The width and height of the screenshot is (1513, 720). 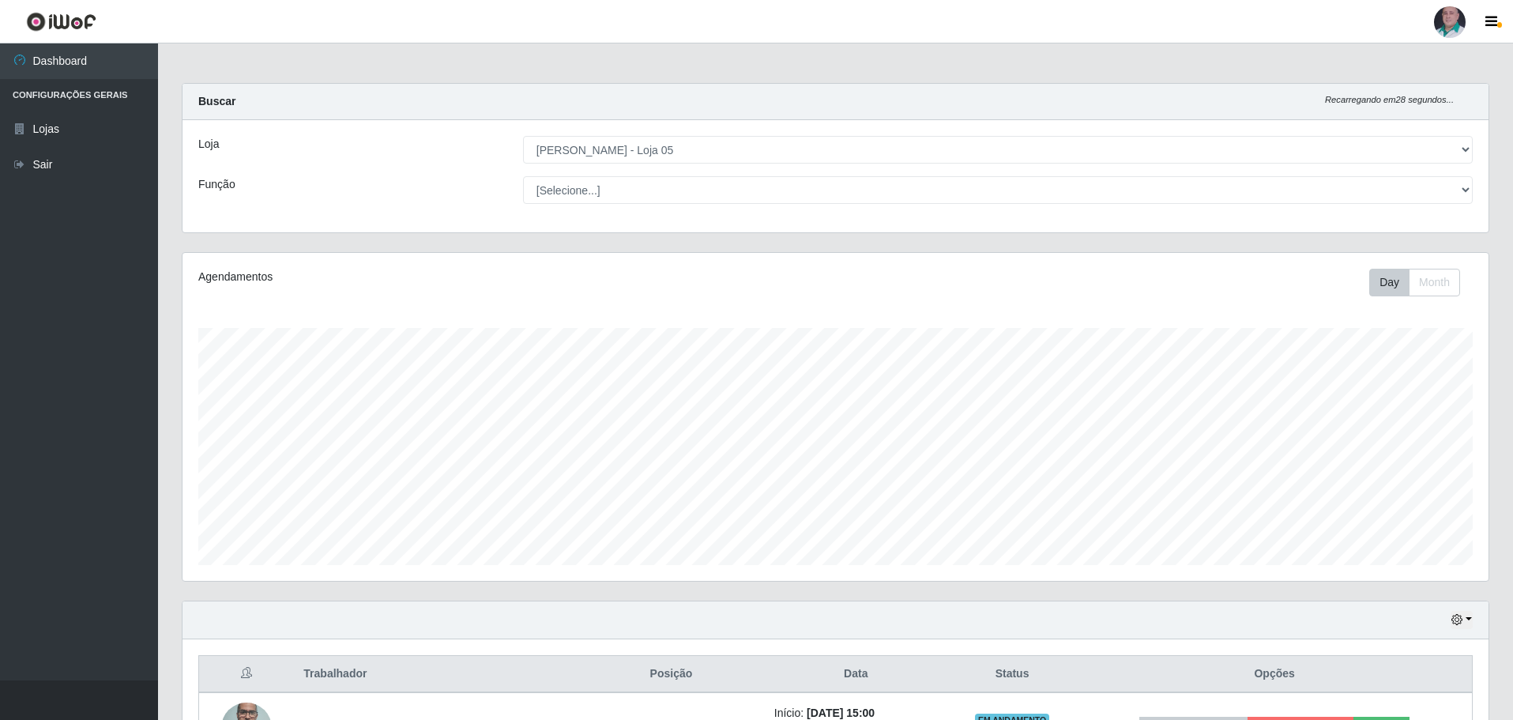 I want to click on th: Data, so click(x=856, y=674).